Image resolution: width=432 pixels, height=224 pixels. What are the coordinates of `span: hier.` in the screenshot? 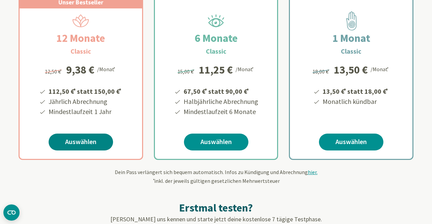 It's located at (313, 172).